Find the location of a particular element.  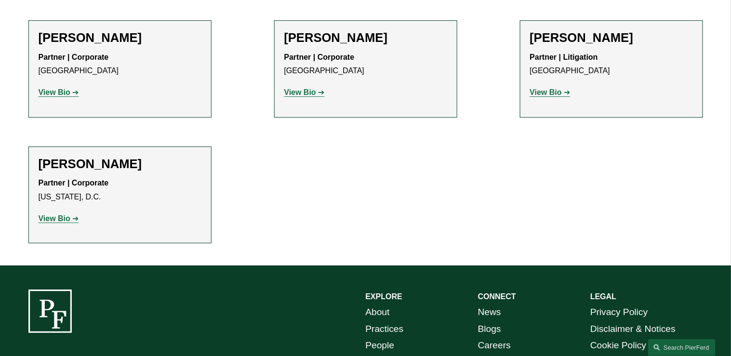

a: Blogs is located at coordinates (489, 329).